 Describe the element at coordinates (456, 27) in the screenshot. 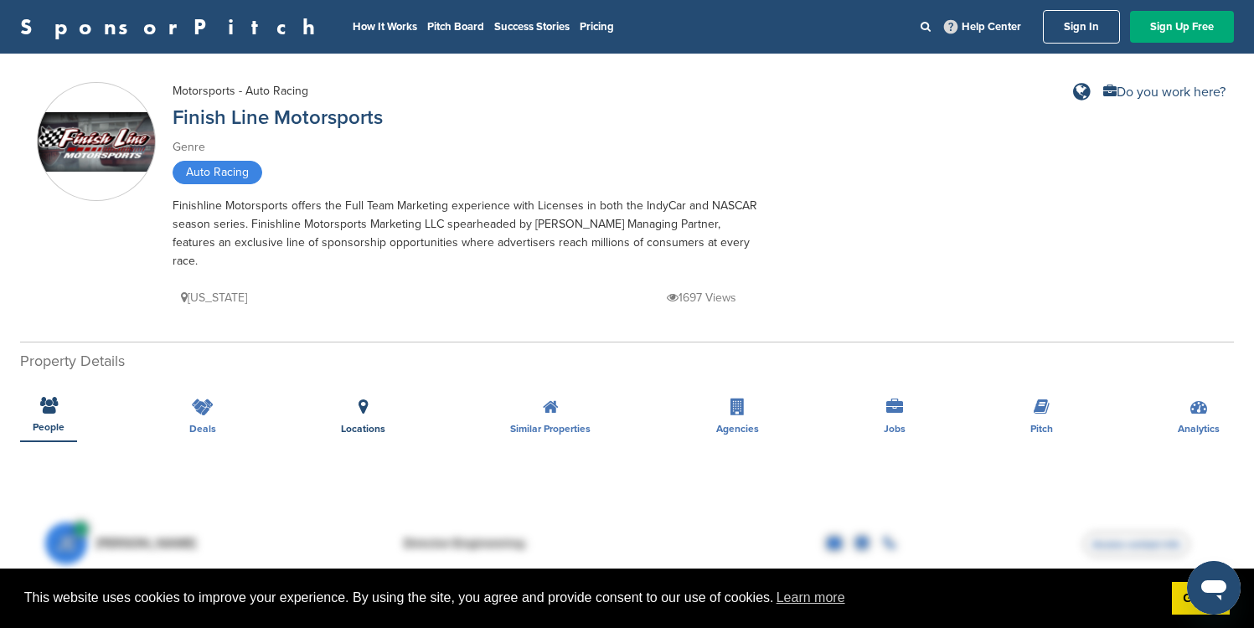

I see `a: Pitch Board` at that location.